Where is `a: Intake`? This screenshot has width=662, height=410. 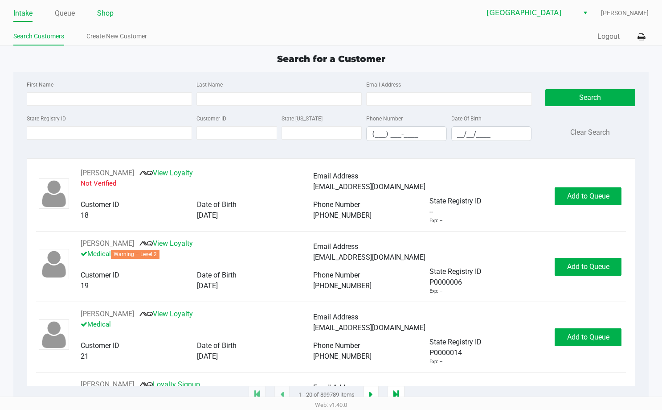 a: Intake is located at coordinates (23, 13).